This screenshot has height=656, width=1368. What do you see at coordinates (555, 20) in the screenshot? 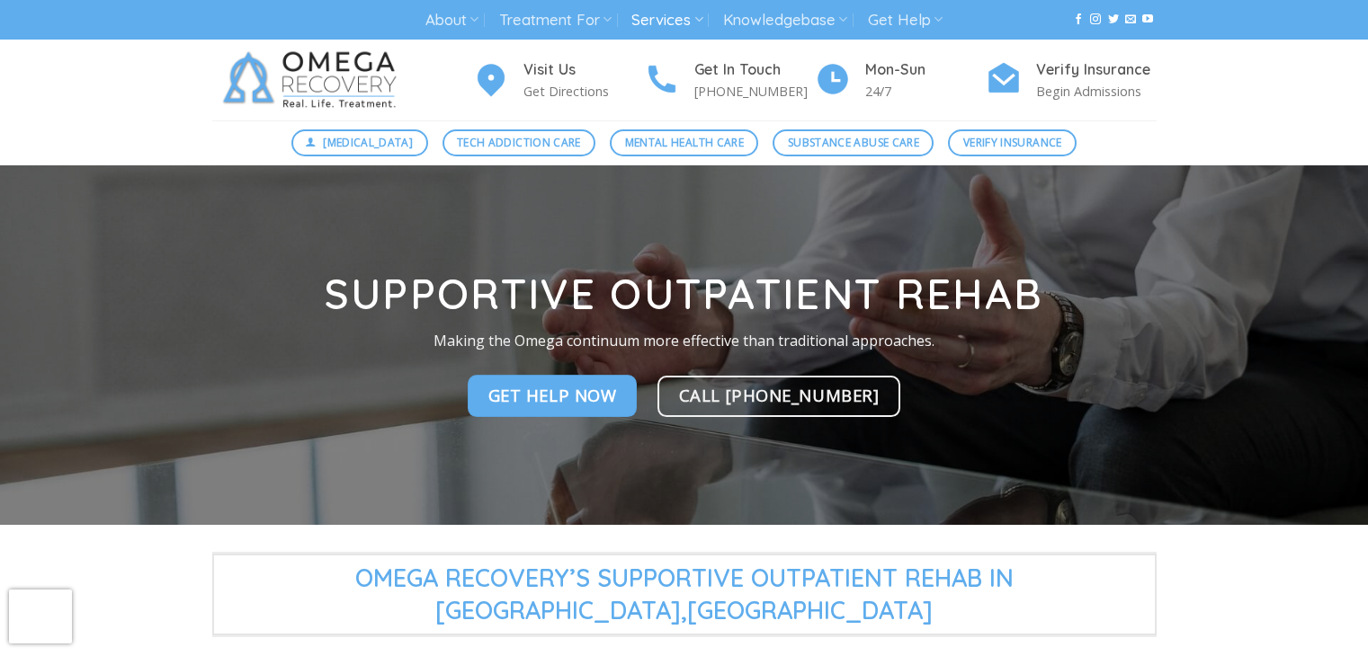
I see `a: Treatment For` at bounding box center [555, 20].